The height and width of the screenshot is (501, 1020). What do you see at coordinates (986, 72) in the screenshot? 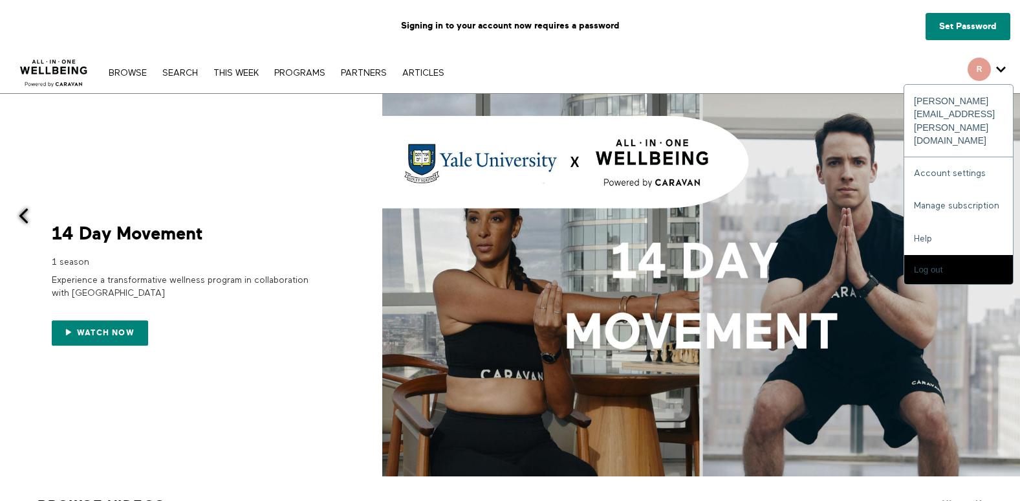
I see `div: Secondary` at bounding box center [986, 72].